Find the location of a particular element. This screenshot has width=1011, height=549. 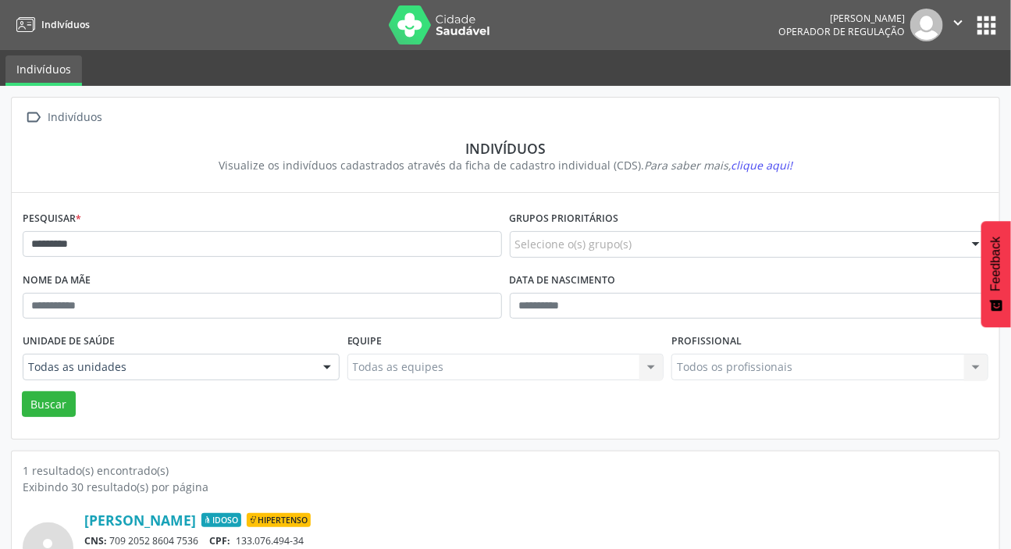

span: Idoso is located at coordinates (221, 520).